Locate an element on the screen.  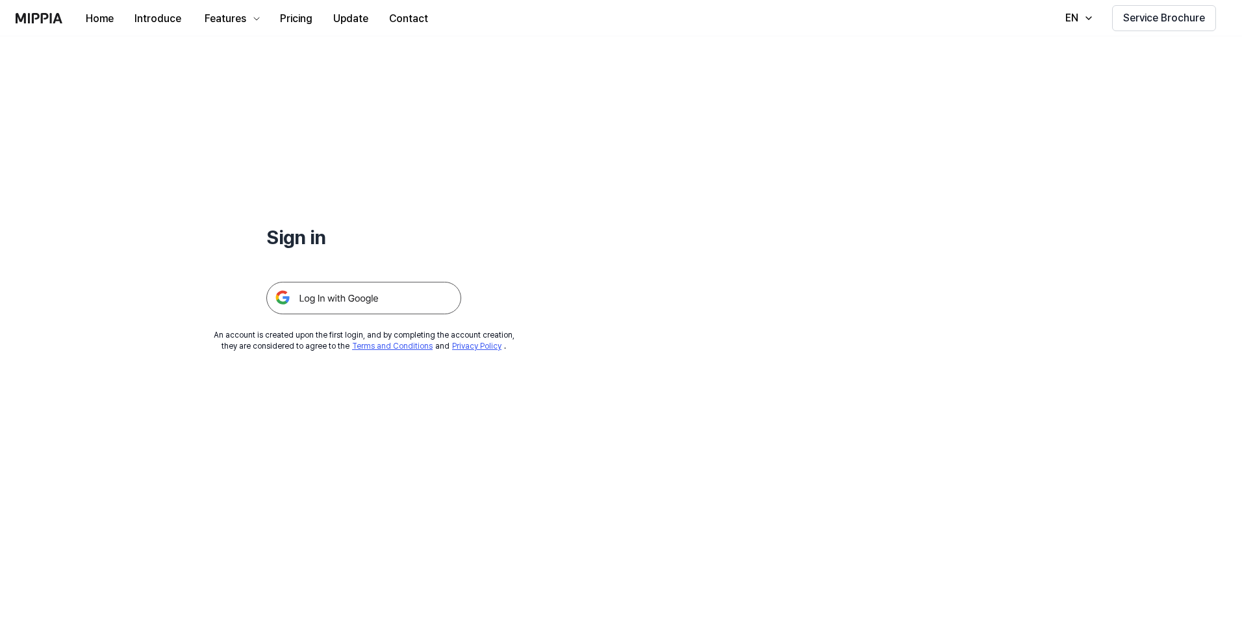
h1: Sign in is located at coordinates (364, 237).